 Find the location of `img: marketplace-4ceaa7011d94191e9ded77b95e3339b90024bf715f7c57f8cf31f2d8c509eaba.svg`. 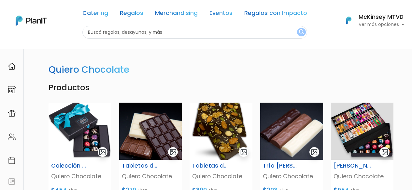

img: marketplace-4ceaa7011d94191e9ded77b95e3339b90024bf715f7c57f8cf31f2d8c509eaba.svg is located at coordinates (12, 90).